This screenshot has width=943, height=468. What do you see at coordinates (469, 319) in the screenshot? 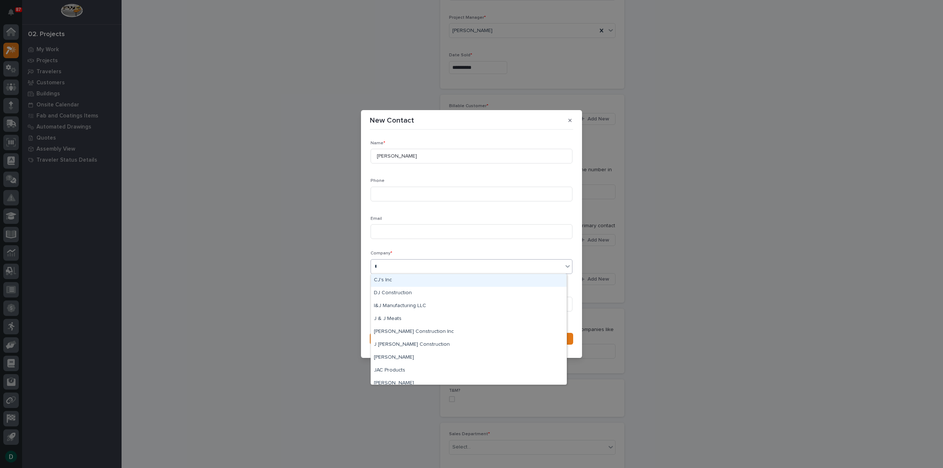
I see `div: J & J Meats` at bounding box center [469, 319].